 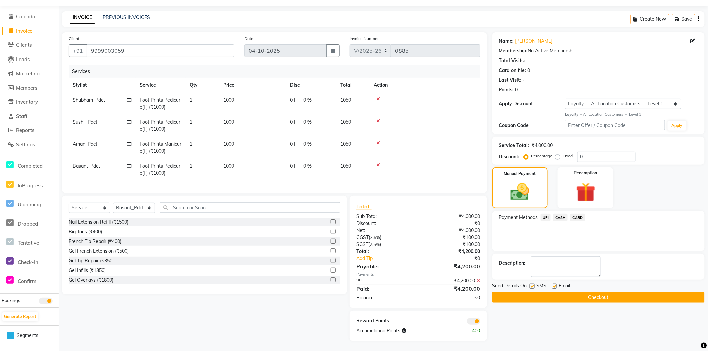 I want to click on label: Date, so click(x=249, y=39).